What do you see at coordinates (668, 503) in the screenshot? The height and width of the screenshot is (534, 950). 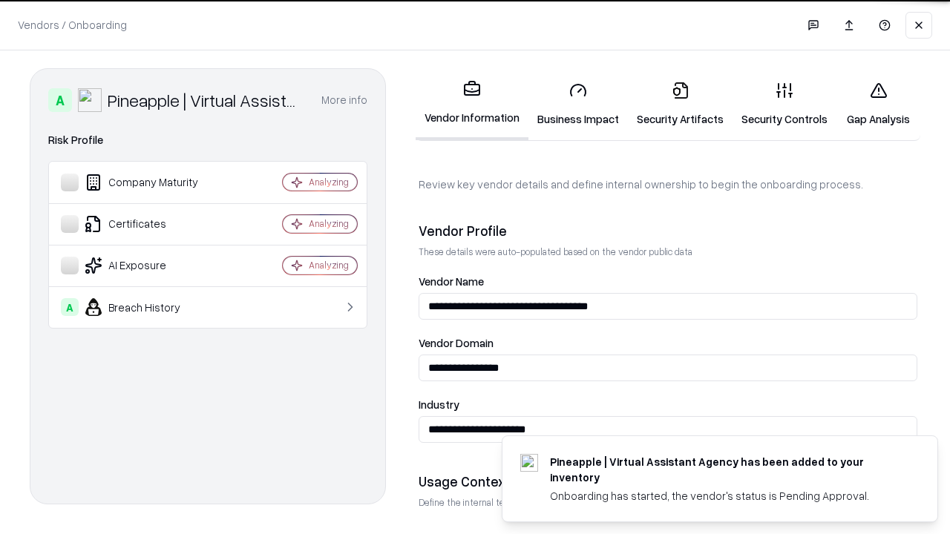 I see `p: Define the internal team and reason for using this vendor. This helps assess business relevance a...` at bounding box center [668, 503].